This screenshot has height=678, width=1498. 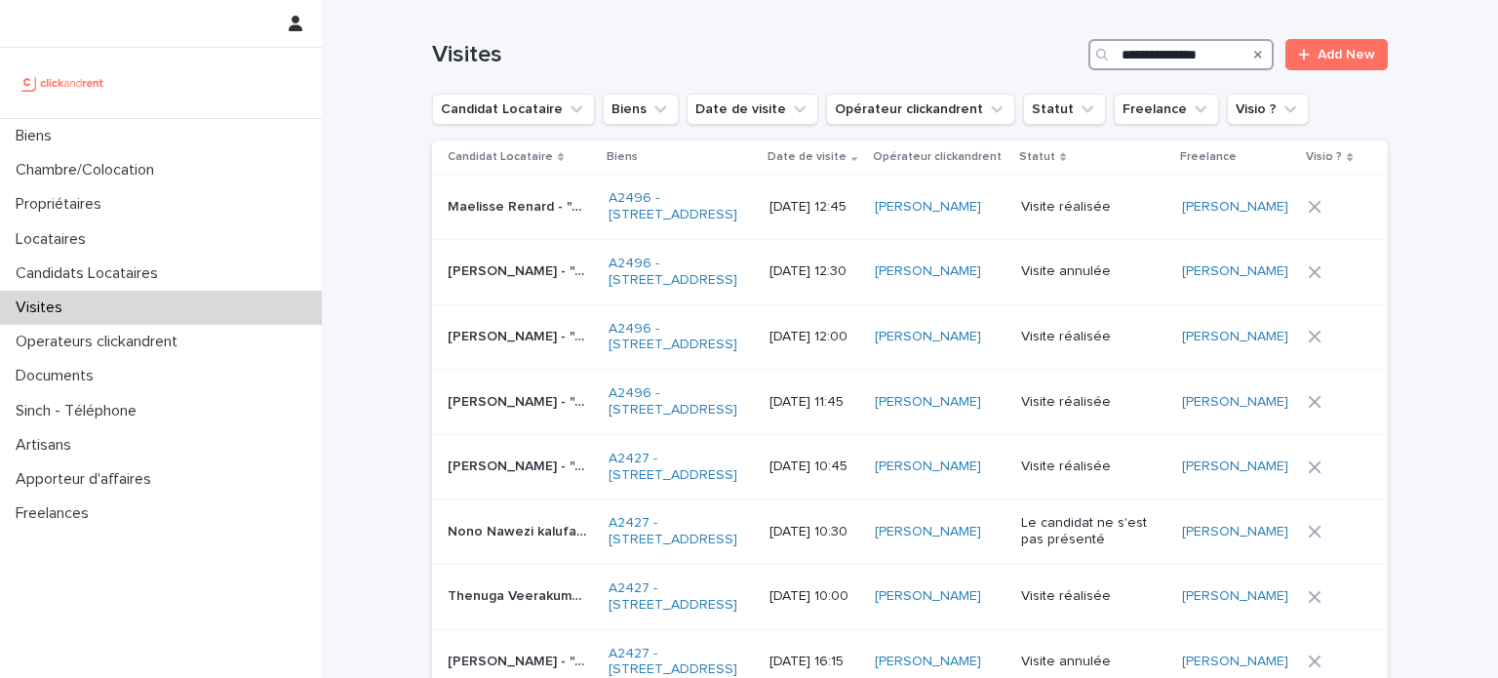 What do you see at coordinates (62, 204) in the screenshot?
I see `p: Propriétaires` at bounding box center [62, 204].